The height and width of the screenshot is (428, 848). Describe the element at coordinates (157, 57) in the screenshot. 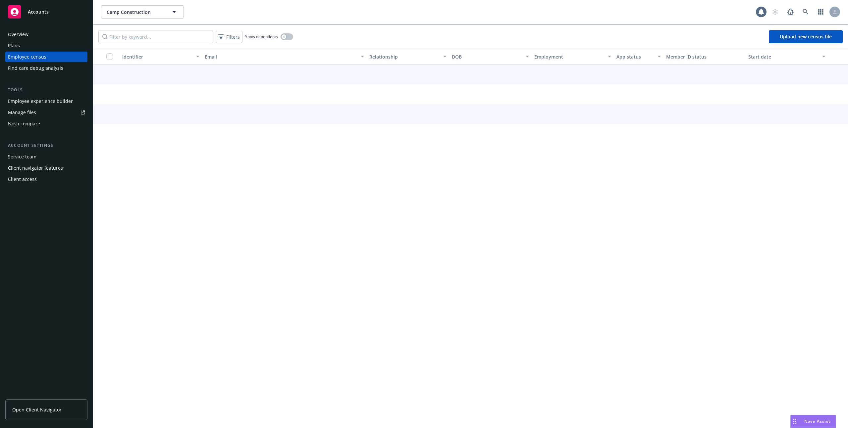

I see `div: Identifier` at that location.